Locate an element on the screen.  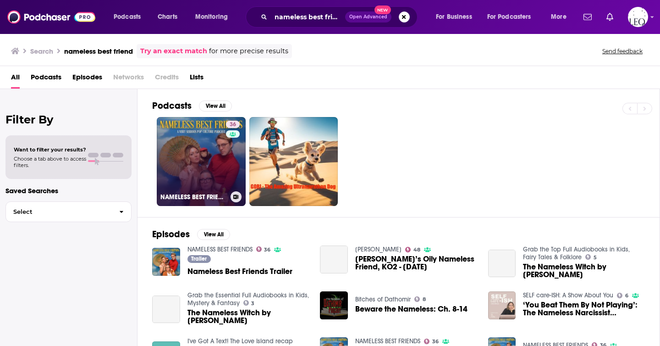
input: Search podcasts, credits, & more... is located at coordinates (308, 17).